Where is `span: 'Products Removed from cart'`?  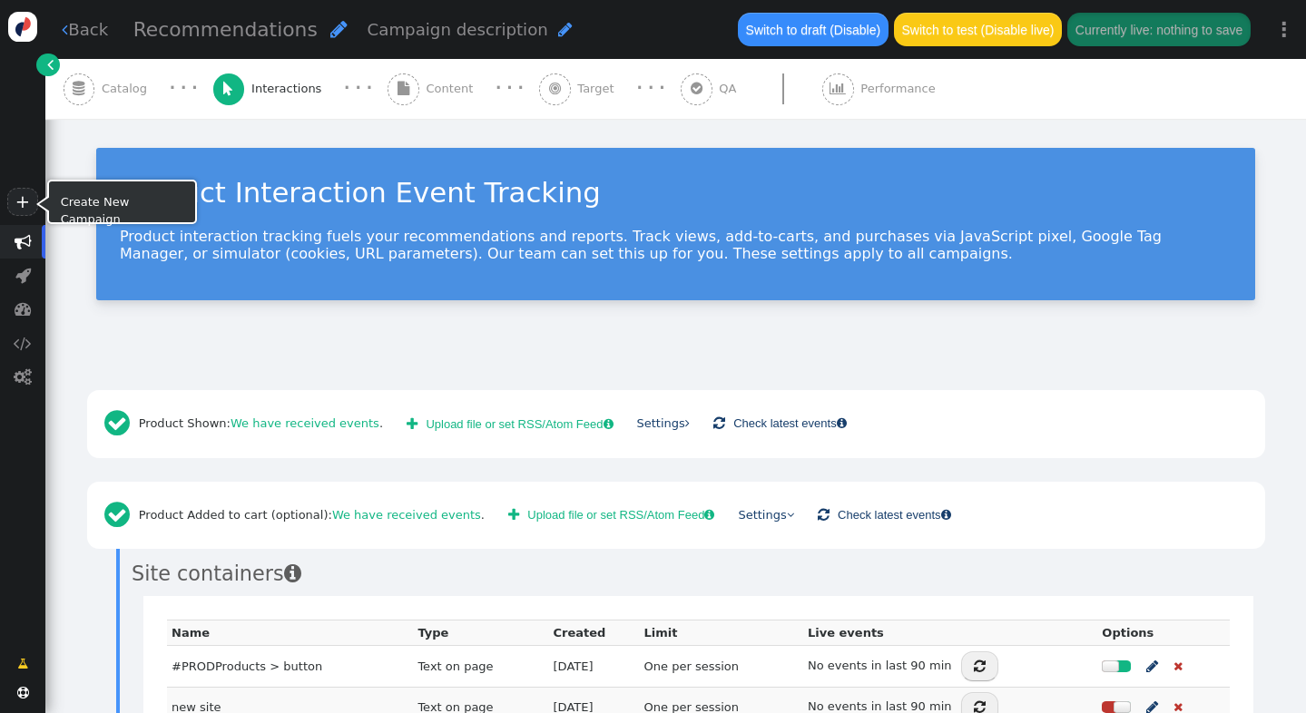
span: 'Products Removed from cart' is located at coordinates (389, 24).